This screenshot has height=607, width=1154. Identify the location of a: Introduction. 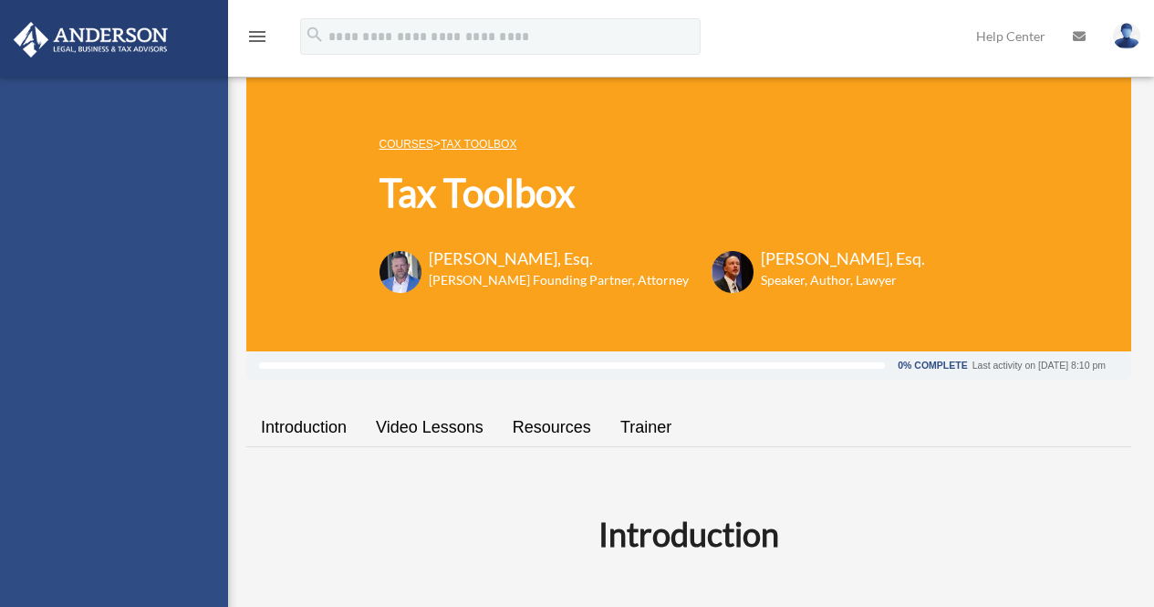
(304, 427).